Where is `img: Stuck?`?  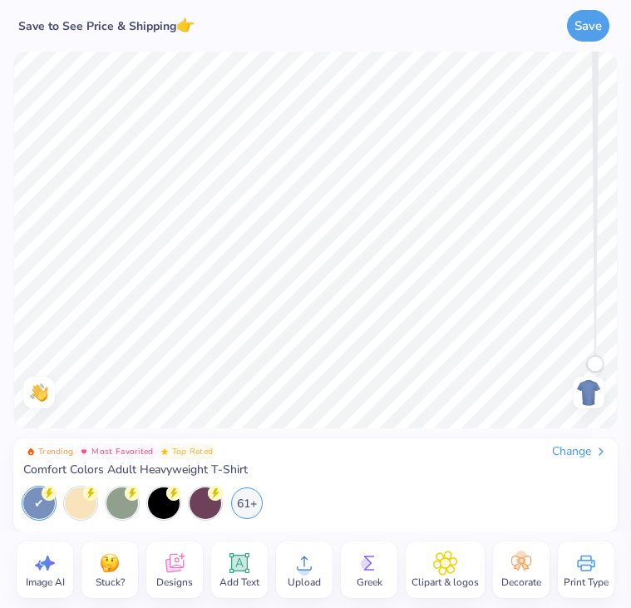
img: Stuck? is located at coordinates (110, 563).